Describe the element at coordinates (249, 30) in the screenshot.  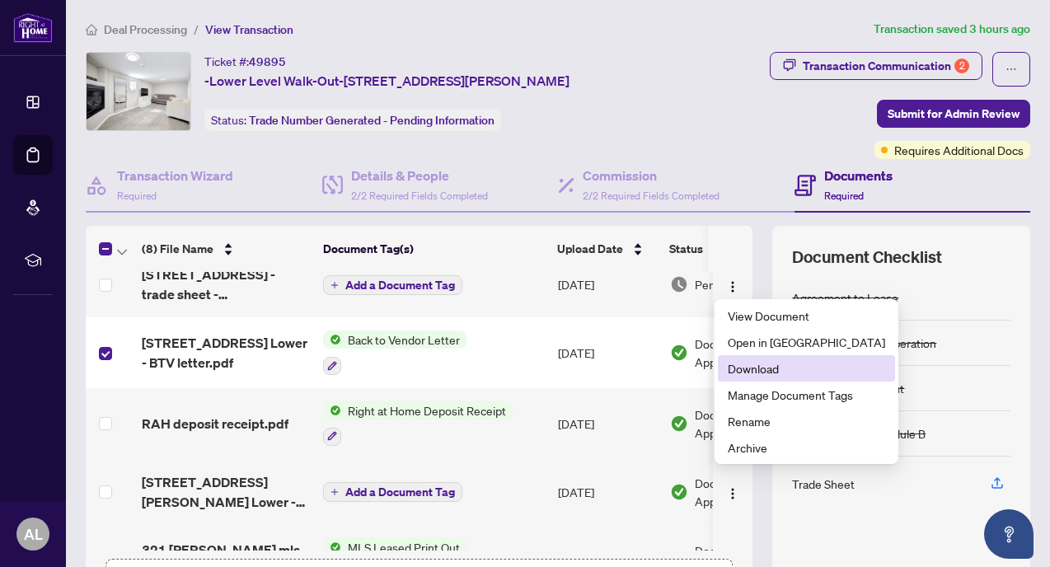
I see `span: View Transaction` at that location.